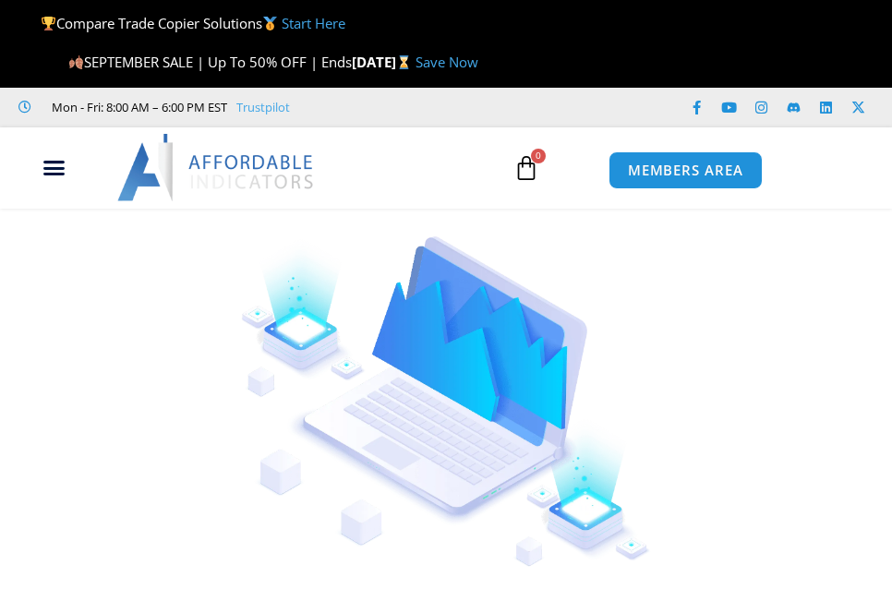 Image resolution: width=892 pixels, height=589 pixels. Describe the element at coordinates (210, 62) in the screenshot. I see `span: SEPTEMBER SALE | Up To 50% OFF | Ends` at that location.